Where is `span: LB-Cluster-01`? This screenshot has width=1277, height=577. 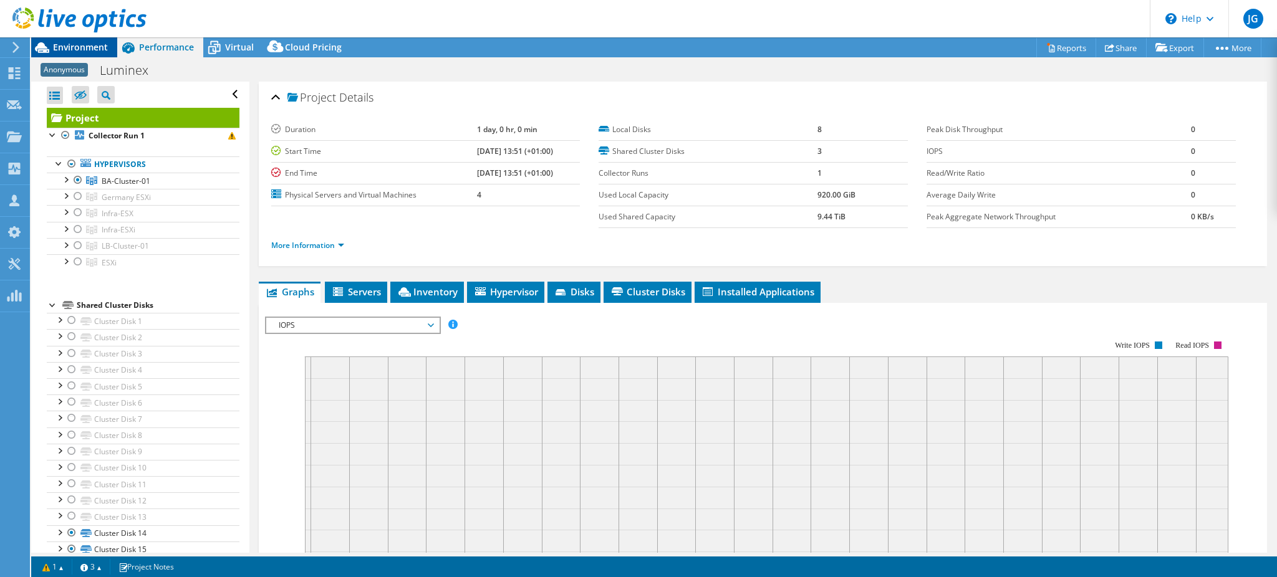 span: LB-Cluster-01 is located at coordinates (125, 246).